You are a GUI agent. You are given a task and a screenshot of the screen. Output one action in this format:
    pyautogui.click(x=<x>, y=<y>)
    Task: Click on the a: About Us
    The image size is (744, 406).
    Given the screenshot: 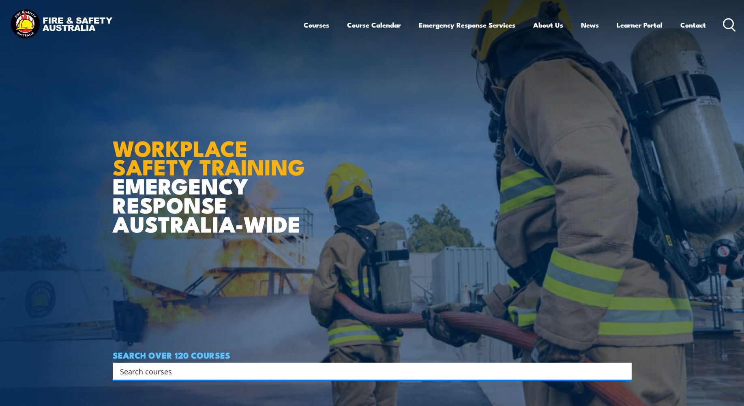 What is the action you would take?
    pyautogui.click(x=548, y=25)
    